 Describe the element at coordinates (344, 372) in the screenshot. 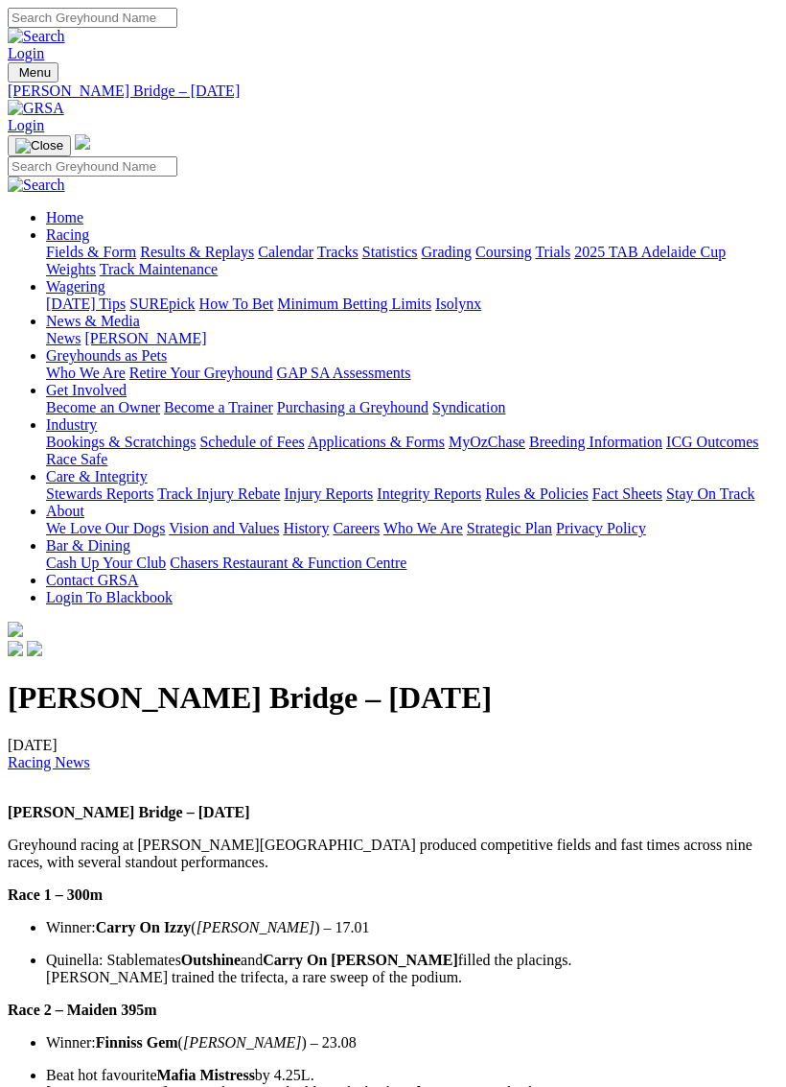

I see `a: GAP SA Assessments` at that location.